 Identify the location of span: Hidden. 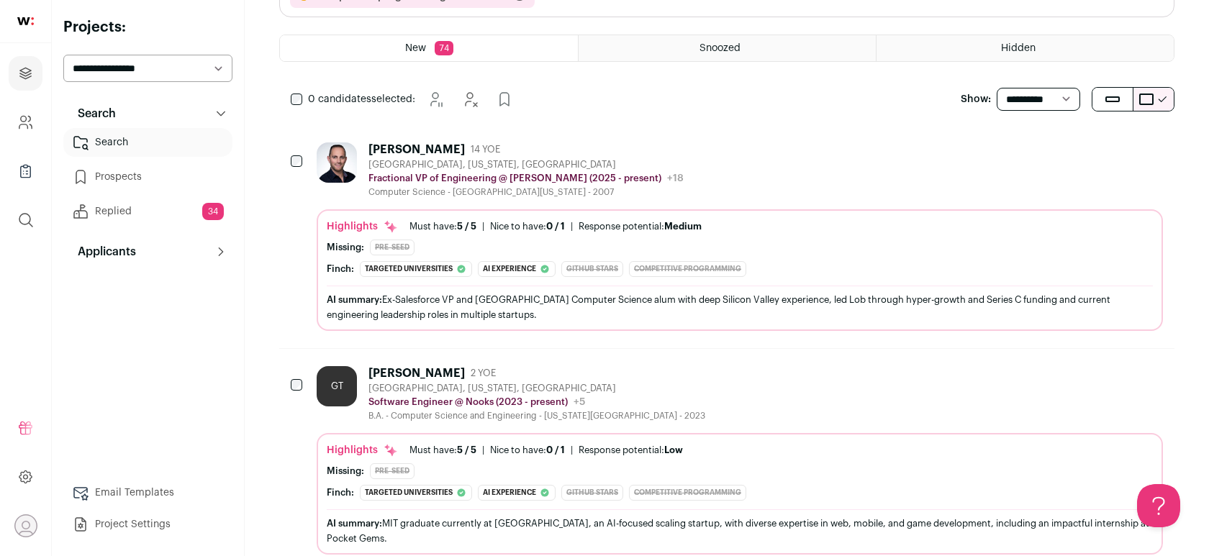
(1018, 48).